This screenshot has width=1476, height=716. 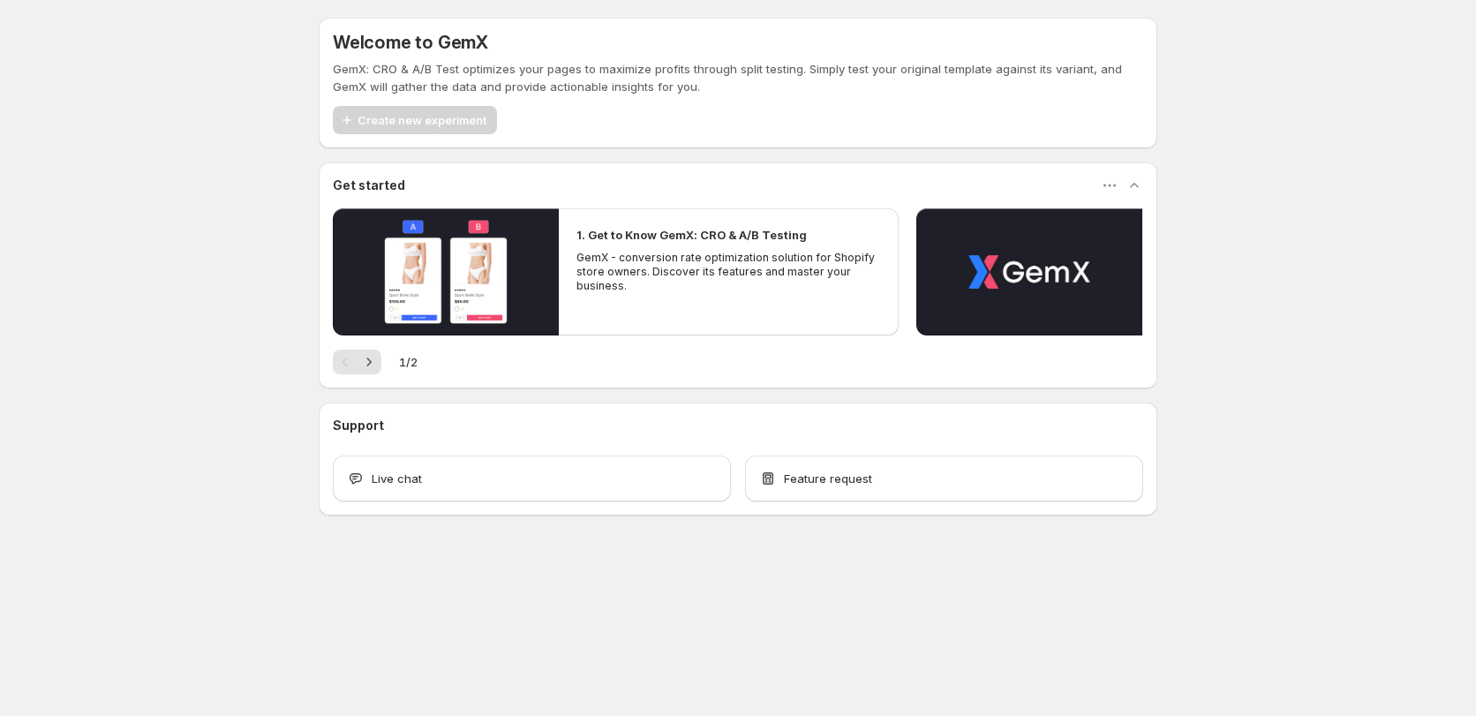 What do you see at coordinates (728, 272) in the screenshot?
I see `p: GemX - conversion rate optimization solution for Shopify store owners. Discover its features and ...` at bounding box center [728, 272].